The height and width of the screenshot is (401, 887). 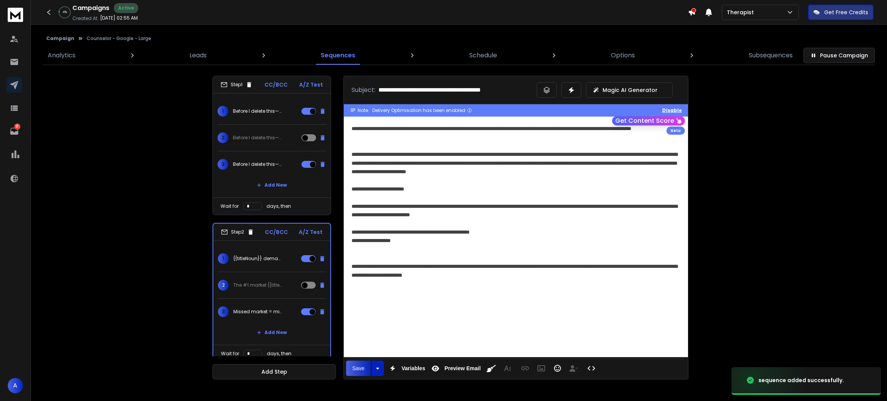 I want to click on p: {{titleNoun}} demand is rising, so click(x=258, y=259).